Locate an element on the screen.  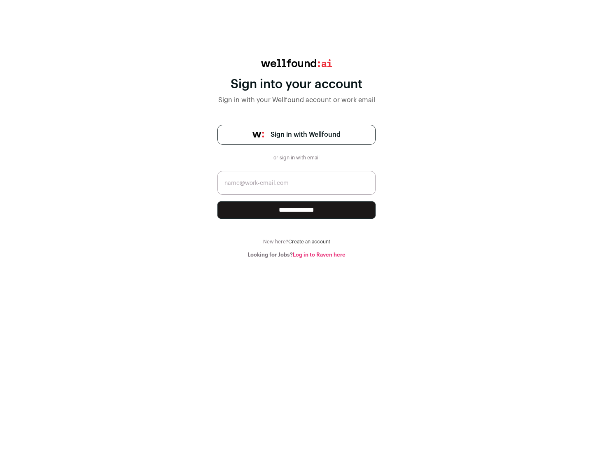
a: Log in to Raven here is located at coordinates (319, 255).